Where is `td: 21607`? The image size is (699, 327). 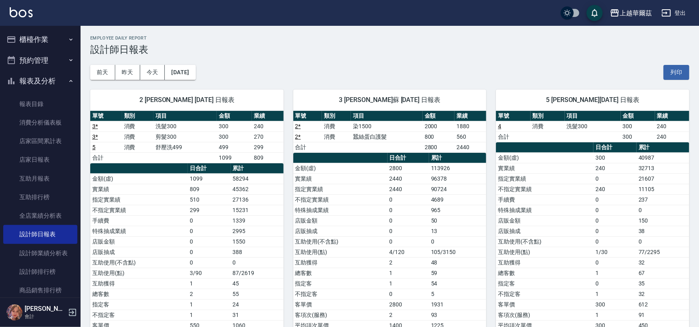
td: 21607 is located at coordinates (663, 179).